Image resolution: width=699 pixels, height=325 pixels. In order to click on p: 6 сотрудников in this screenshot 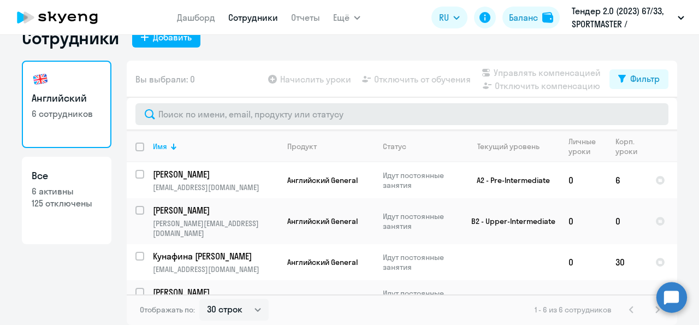, I will do `click(67, 114)`.